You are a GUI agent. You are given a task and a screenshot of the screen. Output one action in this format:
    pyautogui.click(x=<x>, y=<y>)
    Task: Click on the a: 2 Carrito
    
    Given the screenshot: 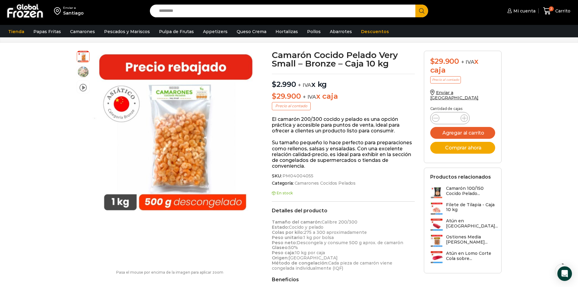 What is the action you would take?
    pyautogui.click(x=557, y=11)
    